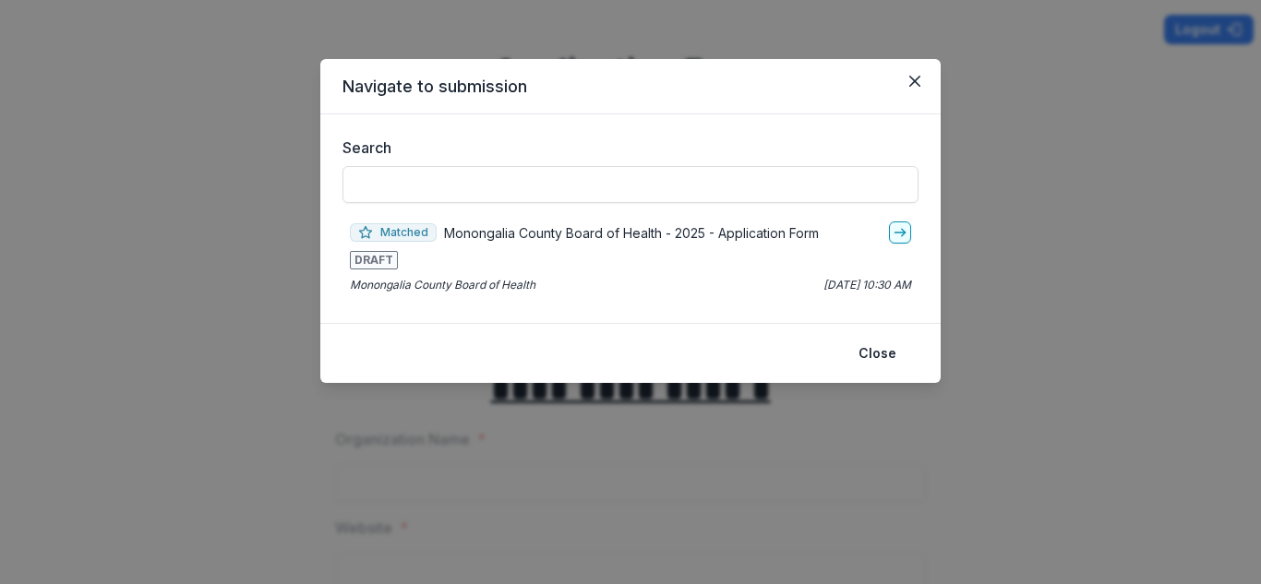 This screenshot has width=1261, height=584. What do you see at coordinates (625, 148) in the screenshot?
I see `label: Search` at bounding box center [625, 148].